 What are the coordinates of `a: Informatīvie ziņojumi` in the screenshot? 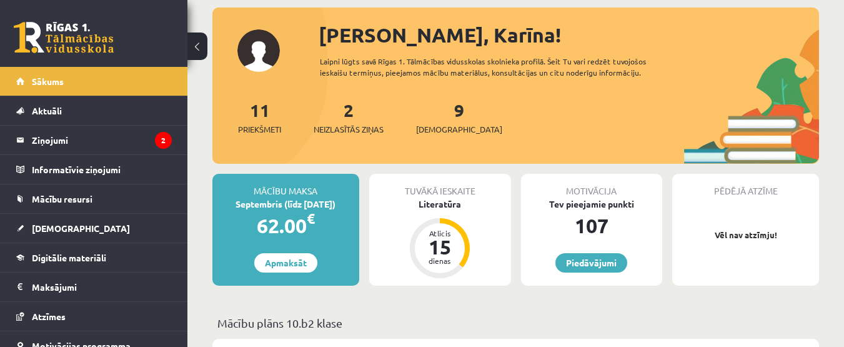 It's located at (94, 169).